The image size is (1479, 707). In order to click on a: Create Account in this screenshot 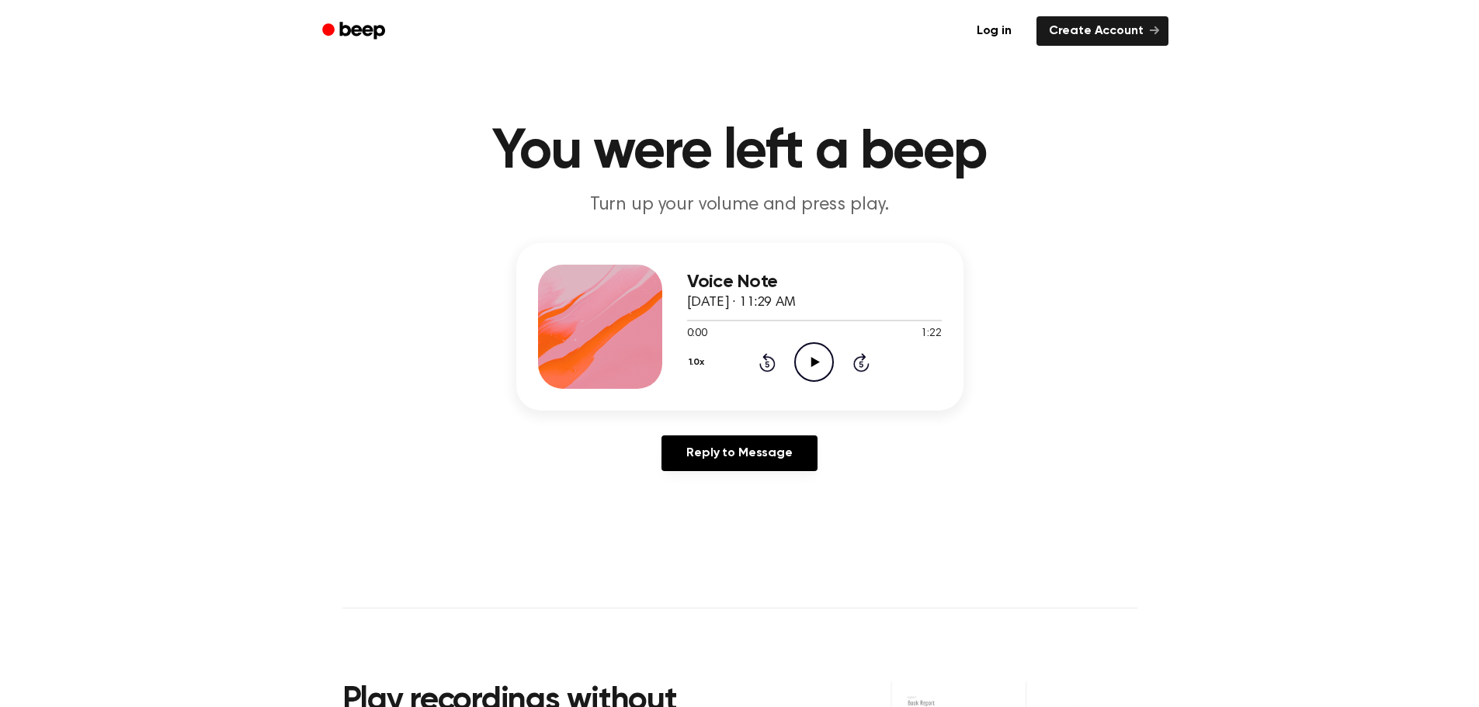, I will do `click(1102, 31)`.